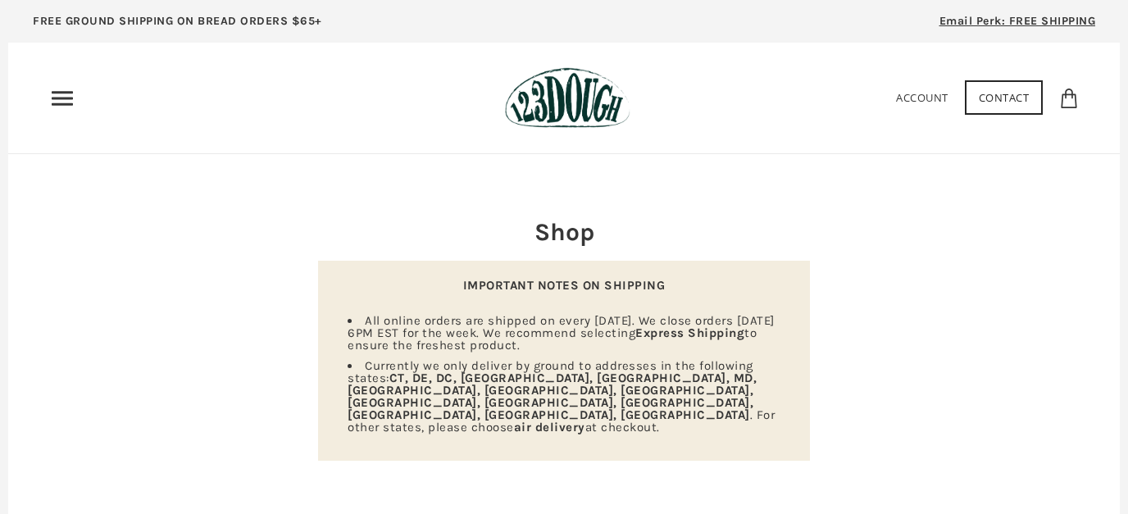 This screenshot has width=1128, height=514. What do you see at coordinates (564, 285) in the screenshot?
I see `strong: IMPORTANT NOTES ON SHIPPING` at bounding box center [564, 285].